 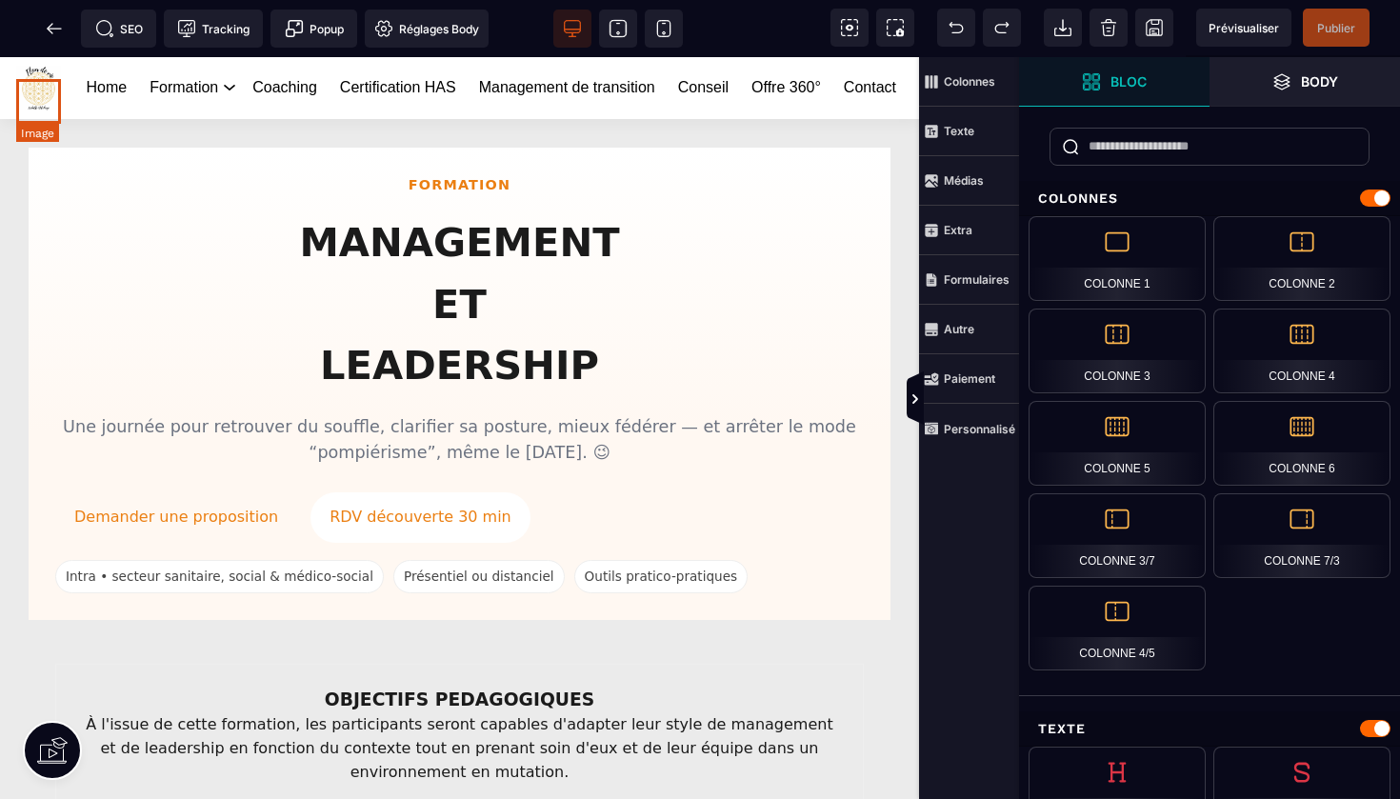 What do you see at coordinates (618, 29) in the screenshot?
I see `span: Voir tablette` at bounding box center [618, 29].